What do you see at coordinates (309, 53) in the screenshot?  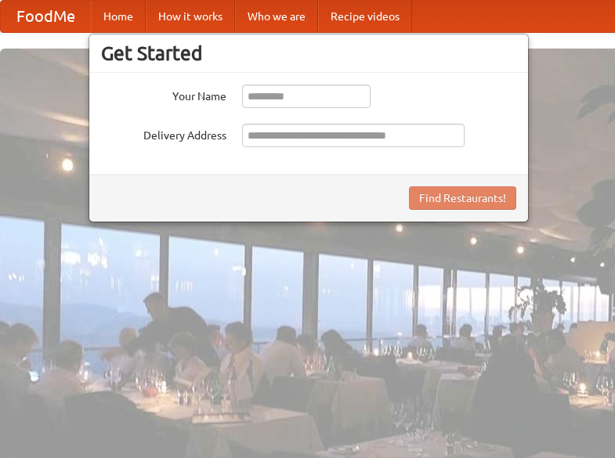 I see `h3: Get Started` at bounding box center [309, 53].